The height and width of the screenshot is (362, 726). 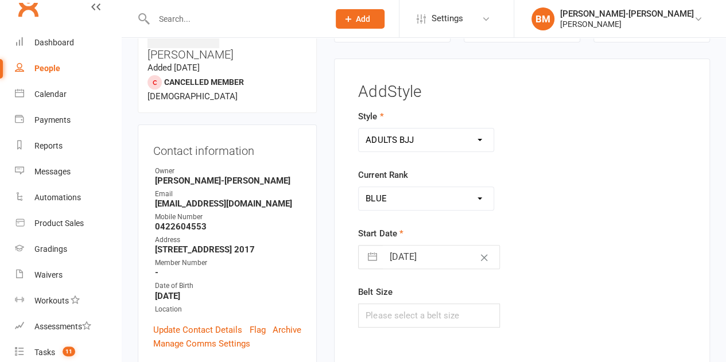 I want to click on a: Dashboard, so click(x=68, y=42).